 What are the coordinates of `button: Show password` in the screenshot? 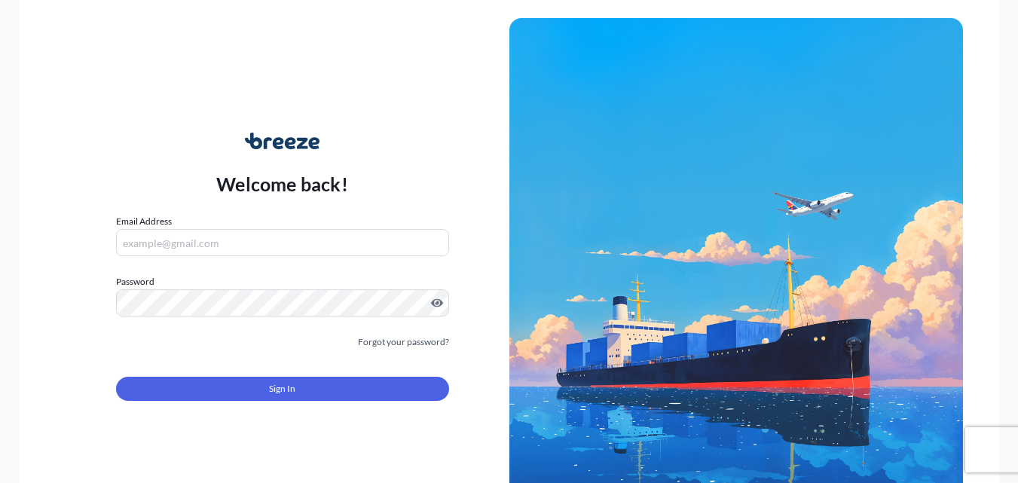 It's located at (437, 303).